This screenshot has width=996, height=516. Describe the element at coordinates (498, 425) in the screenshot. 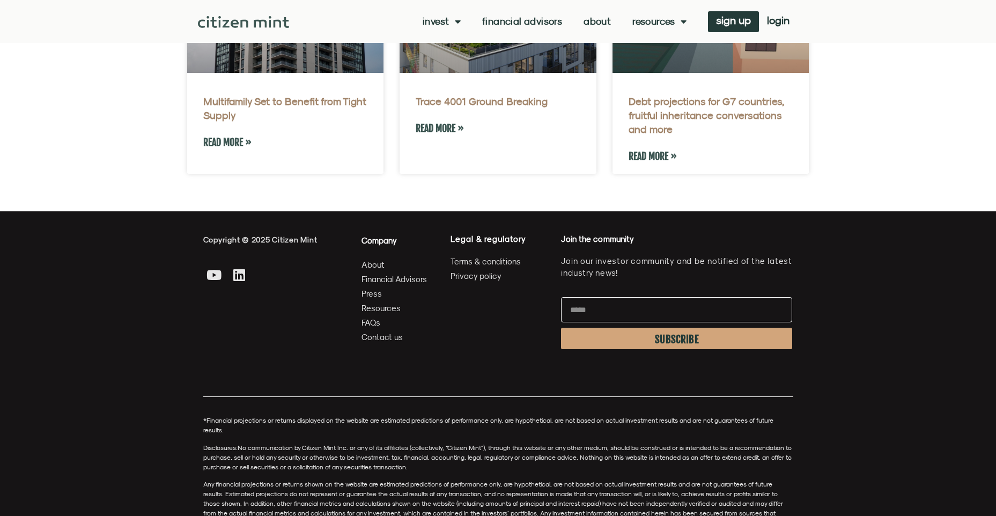

I see `p: *Financial projections or returns displayed on the website are estimated predictions of performan...` at that location.